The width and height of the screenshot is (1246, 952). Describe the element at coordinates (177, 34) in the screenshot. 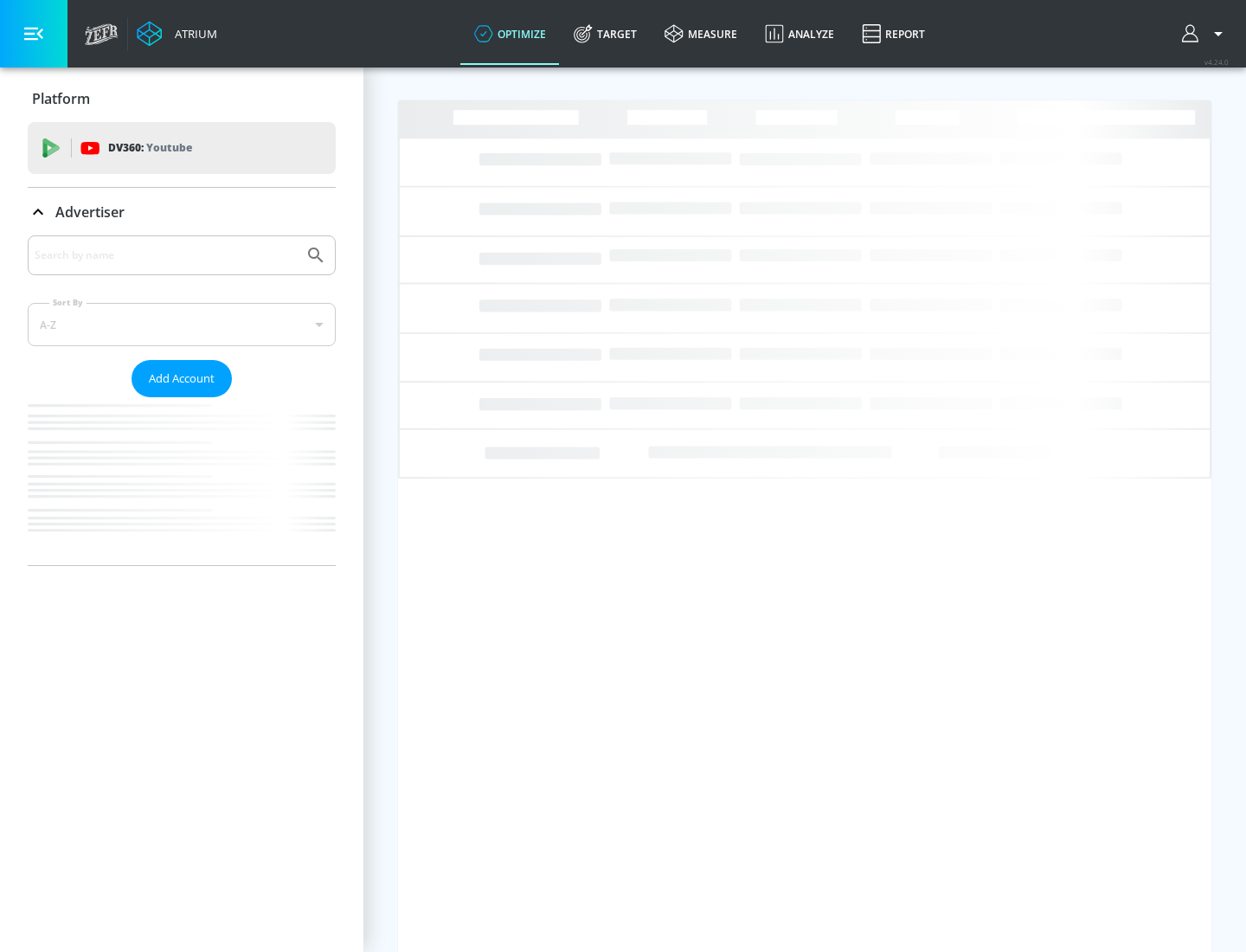

I see `a: Atrium` at that location.